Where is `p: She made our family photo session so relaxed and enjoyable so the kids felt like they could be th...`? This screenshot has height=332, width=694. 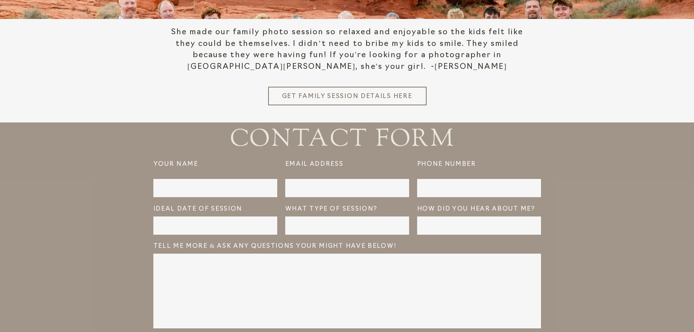
p: She made our family photo session so relaxed and enjoyable so the kids felt like they could be th... is located at coordinates (347, 54).